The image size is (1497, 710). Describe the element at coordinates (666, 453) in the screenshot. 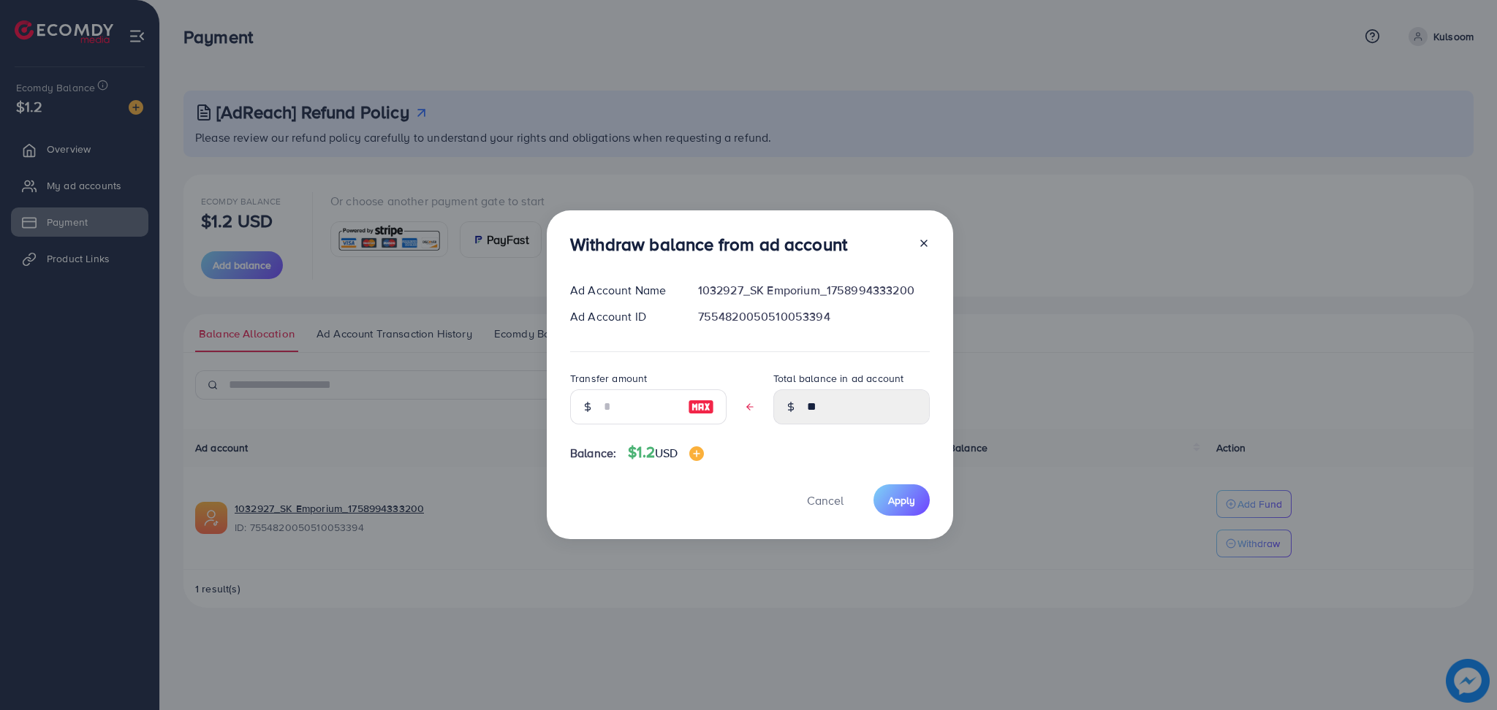

I see `span: USD` at that location.